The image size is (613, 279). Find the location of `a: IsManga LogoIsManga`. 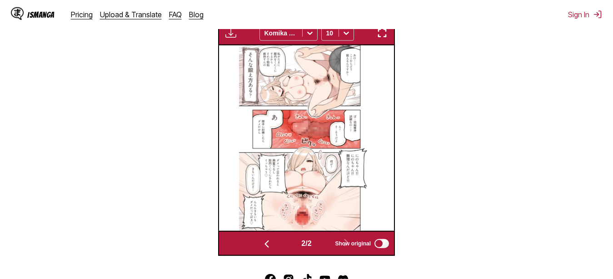

a: IsManga LogoIsManga is located at coordinates (41, 15).